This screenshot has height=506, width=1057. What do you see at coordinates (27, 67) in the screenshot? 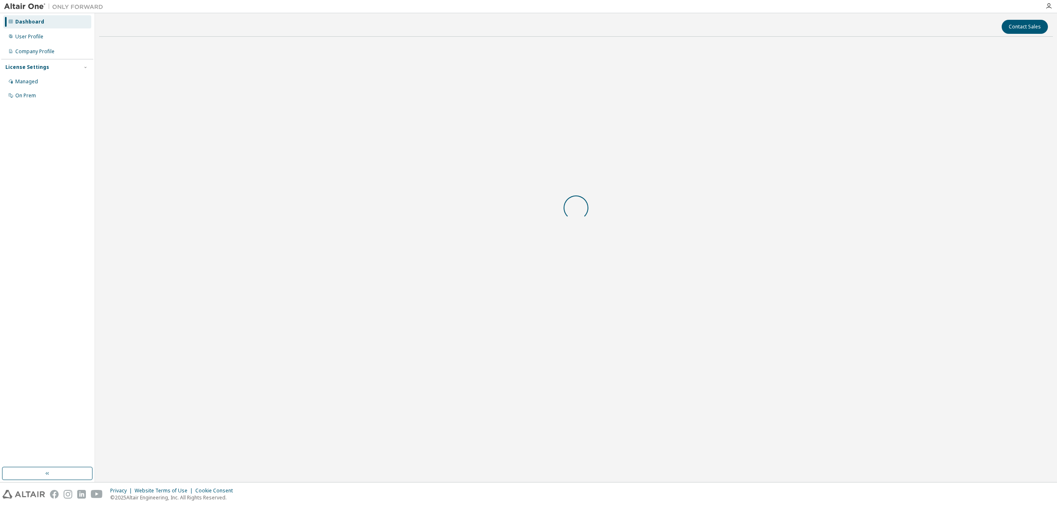
I see `div: License Settings` at bounding box center [27, 67].